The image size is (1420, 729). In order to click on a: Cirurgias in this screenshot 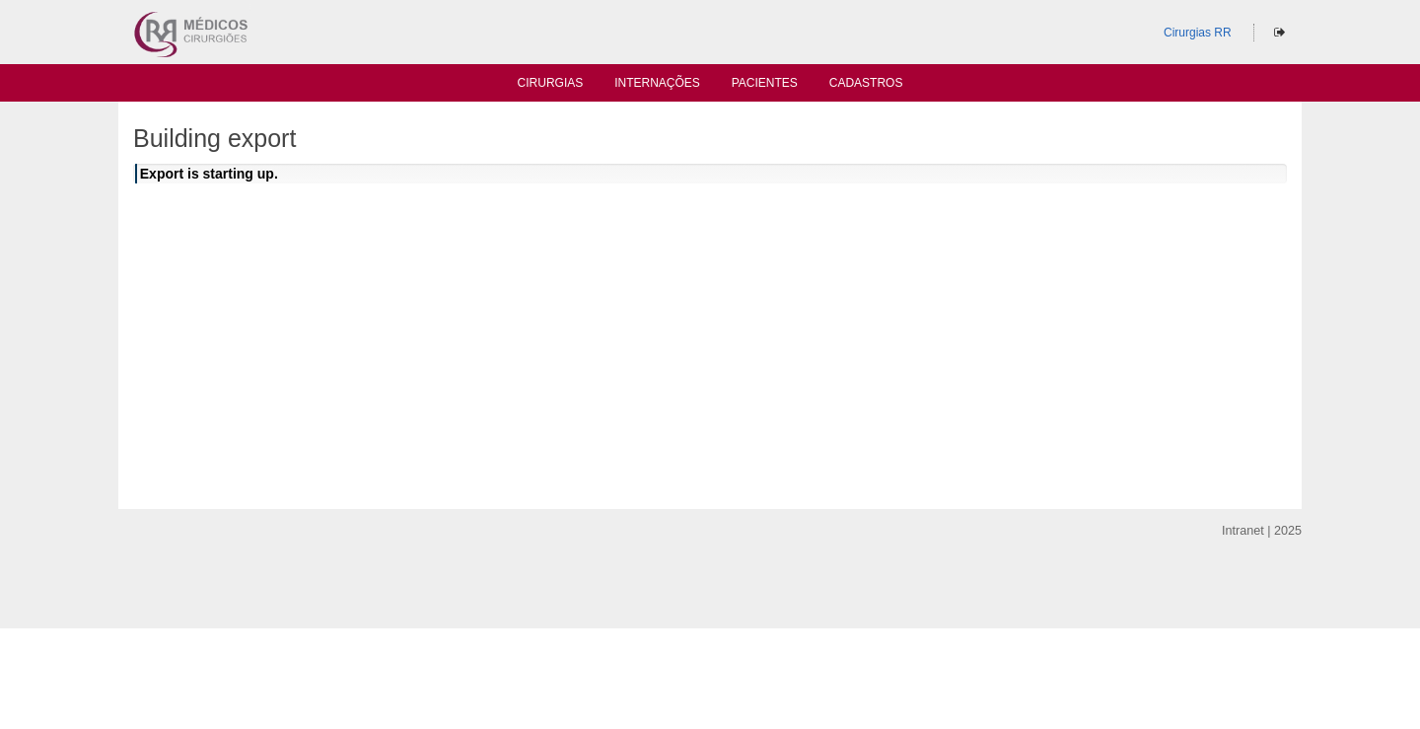, I will do `click(550, 86)`.